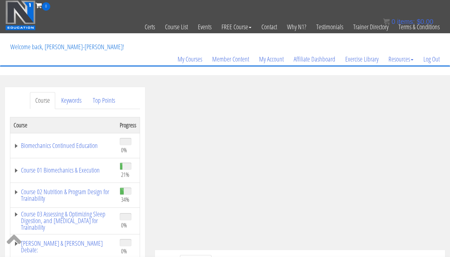 This screenshot has width=450, height=257. What do you see at coordinates (419, 27) in the screenshot?
I see `a: Terms & Conditions` at bounding box center [419, 27].